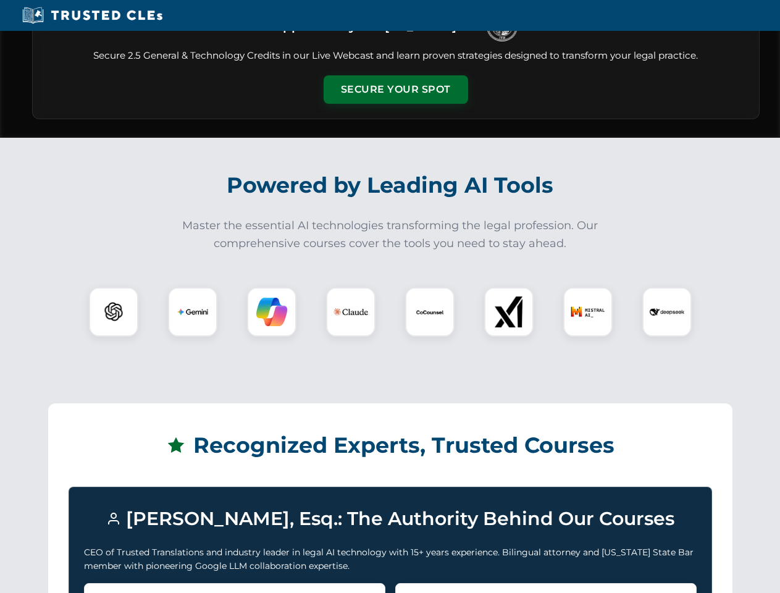 This screenshot has width=780, height=593. Describe the element at coordinates (667, 312) in the screenshot. I see `div: DeepSeek` at that location.